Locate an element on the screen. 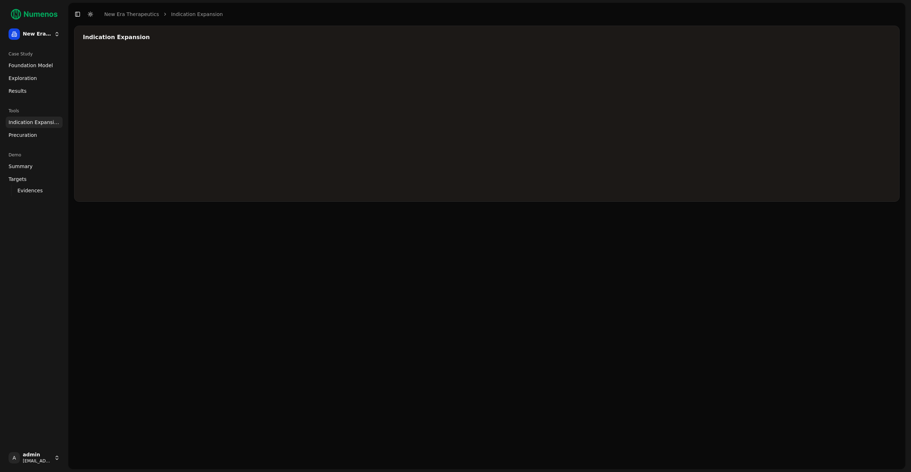  button: New Era Therapeutics is located at coordinates (34, 34).